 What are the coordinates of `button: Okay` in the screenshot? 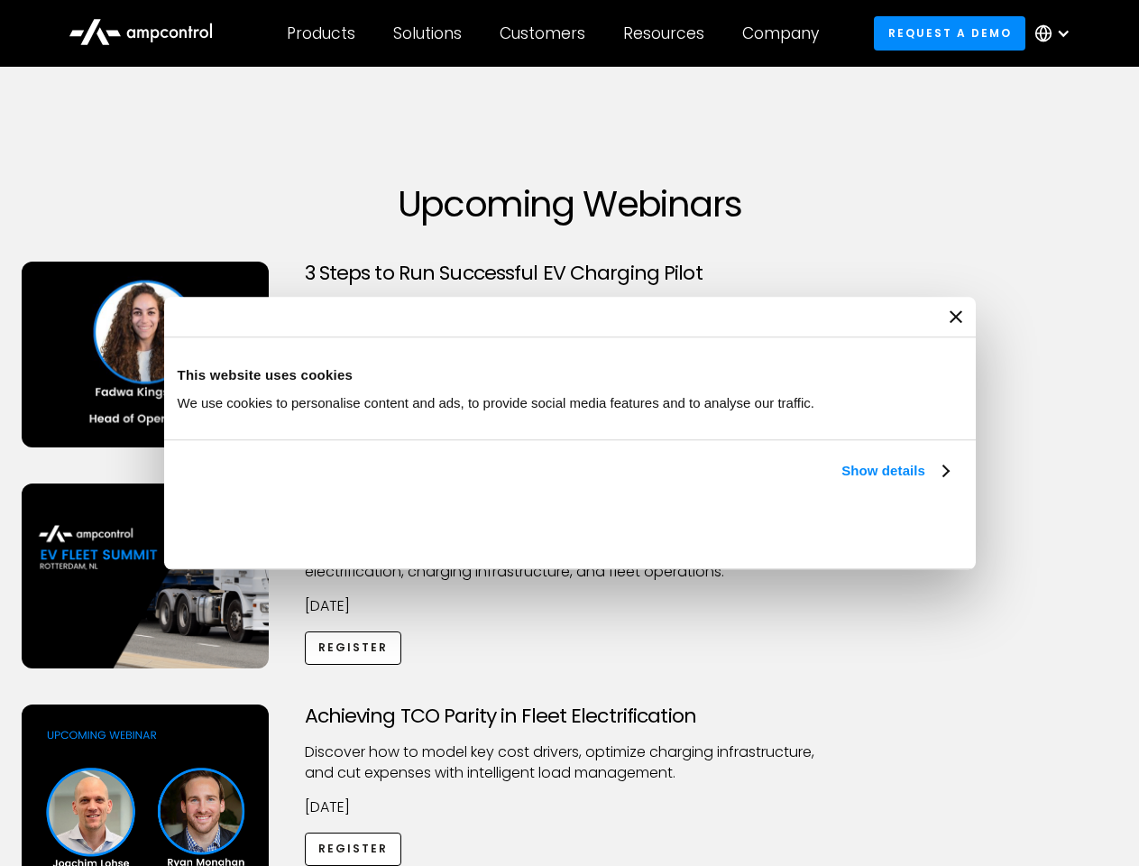 It's located at (825, 529).